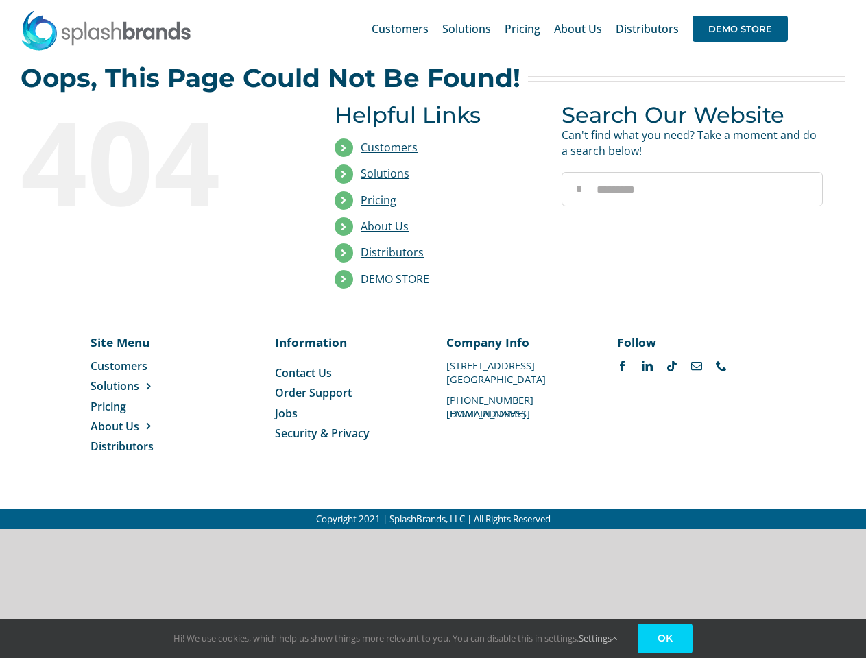 This screenshot has width=866, height=658. What do you see at coordinates (519, 342) in the screenshot?
I see `p: Company Info` at bounding box center [519, 342].